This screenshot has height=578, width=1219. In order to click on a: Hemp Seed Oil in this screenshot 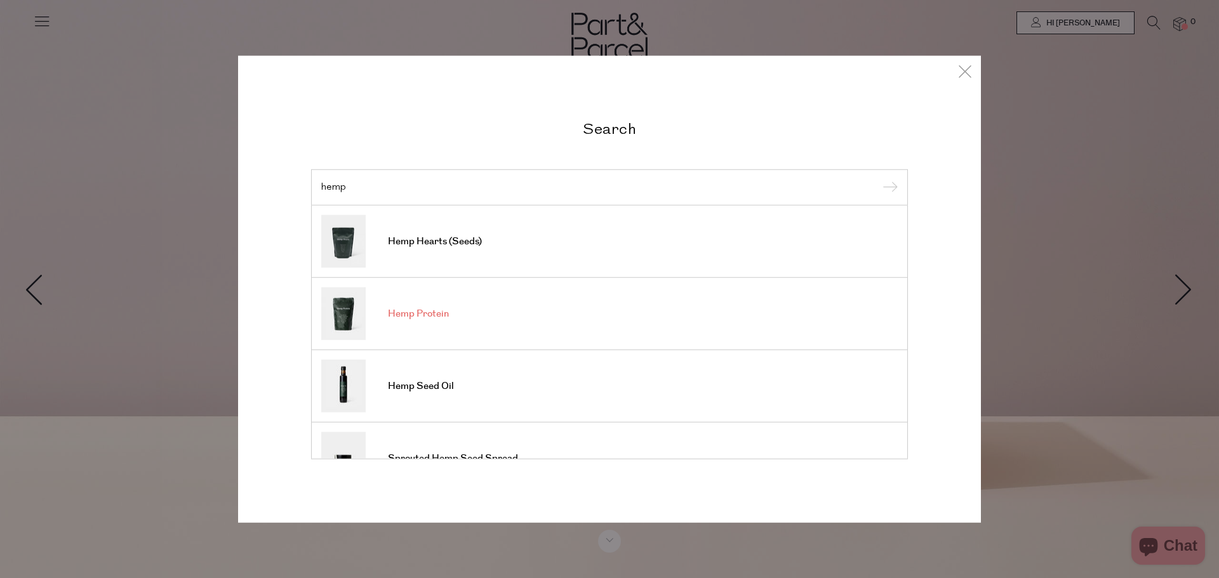, I will do `click(609, 386)`.